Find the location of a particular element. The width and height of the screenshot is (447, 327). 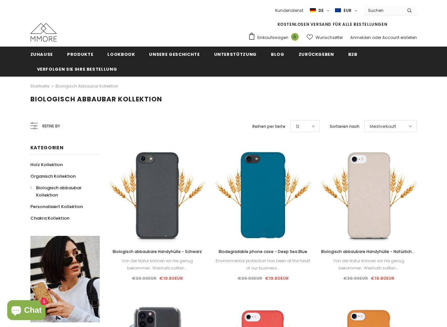

img: i-lang-2.png is located at coordinates (313, 10).